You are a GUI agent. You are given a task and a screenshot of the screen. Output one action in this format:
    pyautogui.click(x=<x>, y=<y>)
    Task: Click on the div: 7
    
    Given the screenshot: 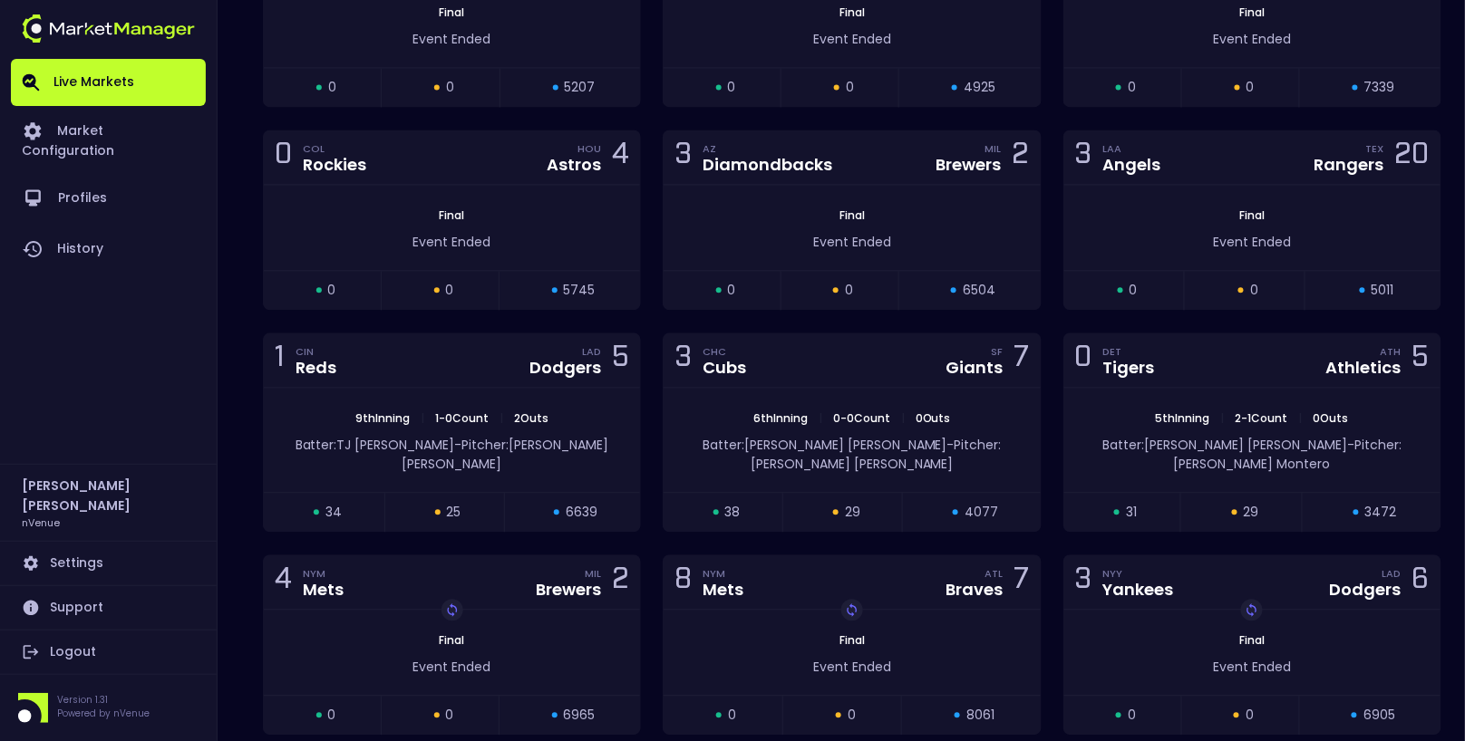 What is the action you would take?
    pyautogui.click(x=1022, y=582)
    